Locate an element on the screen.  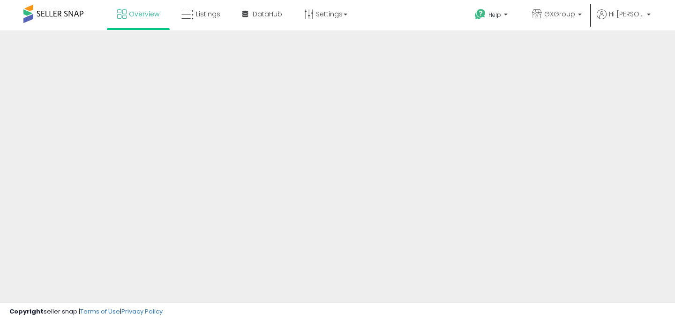
span: GXGroup is located at coordinates (559, 14).